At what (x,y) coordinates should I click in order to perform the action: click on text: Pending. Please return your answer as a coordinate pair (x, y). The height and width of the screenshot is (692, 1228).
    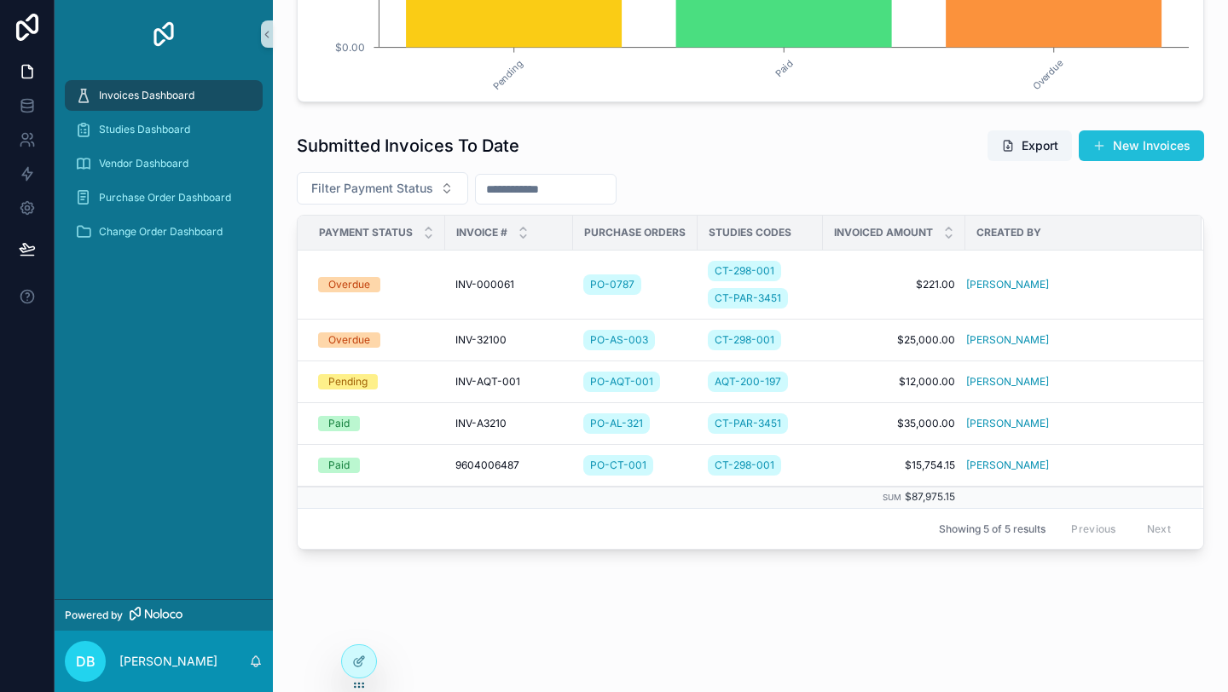
    Looking at the image, I should click on (507, 74).